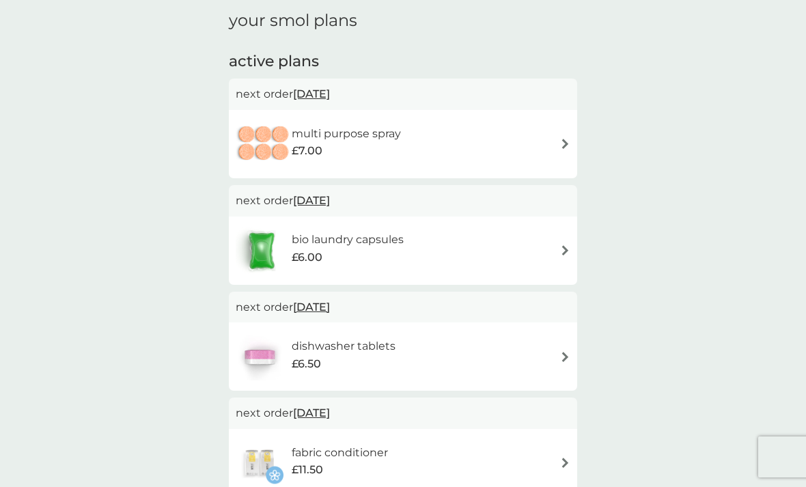 The height and width of the screenshot is (487, 806). What do you see at coordinates (306, 364) in the screenshot?
I see `span: £6.50` at bounding box center [306, 364].